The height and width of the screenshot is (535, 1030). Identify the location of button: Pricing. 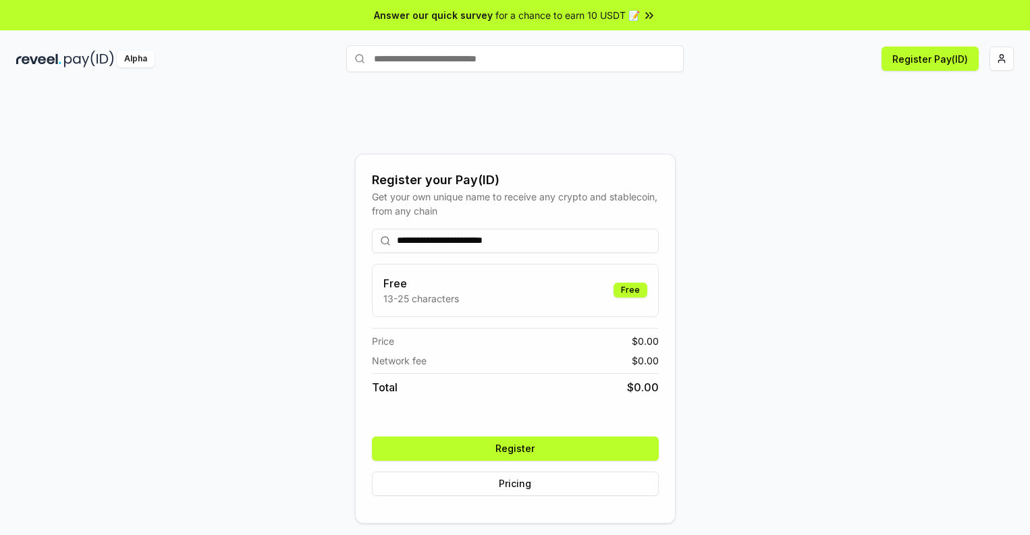
(515, 484).